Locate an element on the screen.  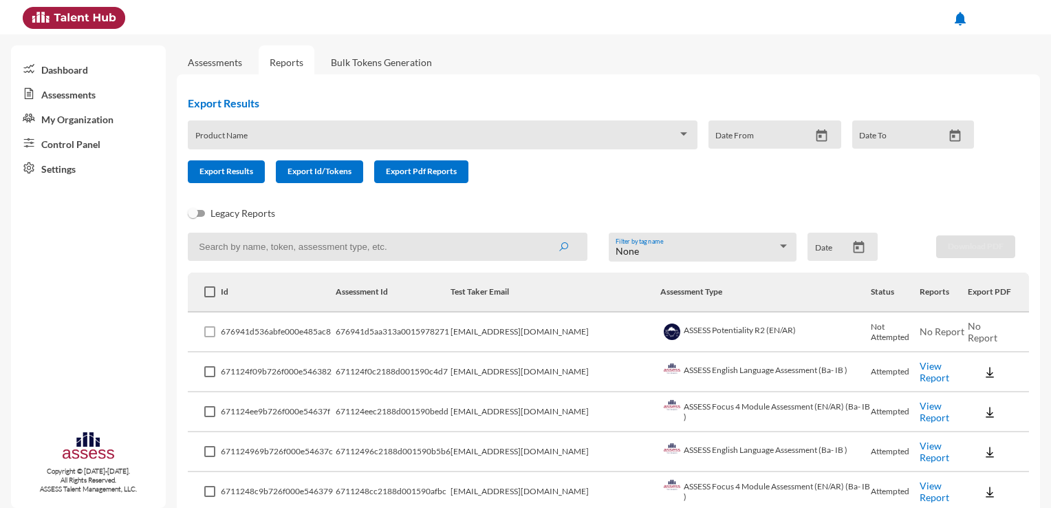
a: Control Panel is located at coordinates (88, 143).